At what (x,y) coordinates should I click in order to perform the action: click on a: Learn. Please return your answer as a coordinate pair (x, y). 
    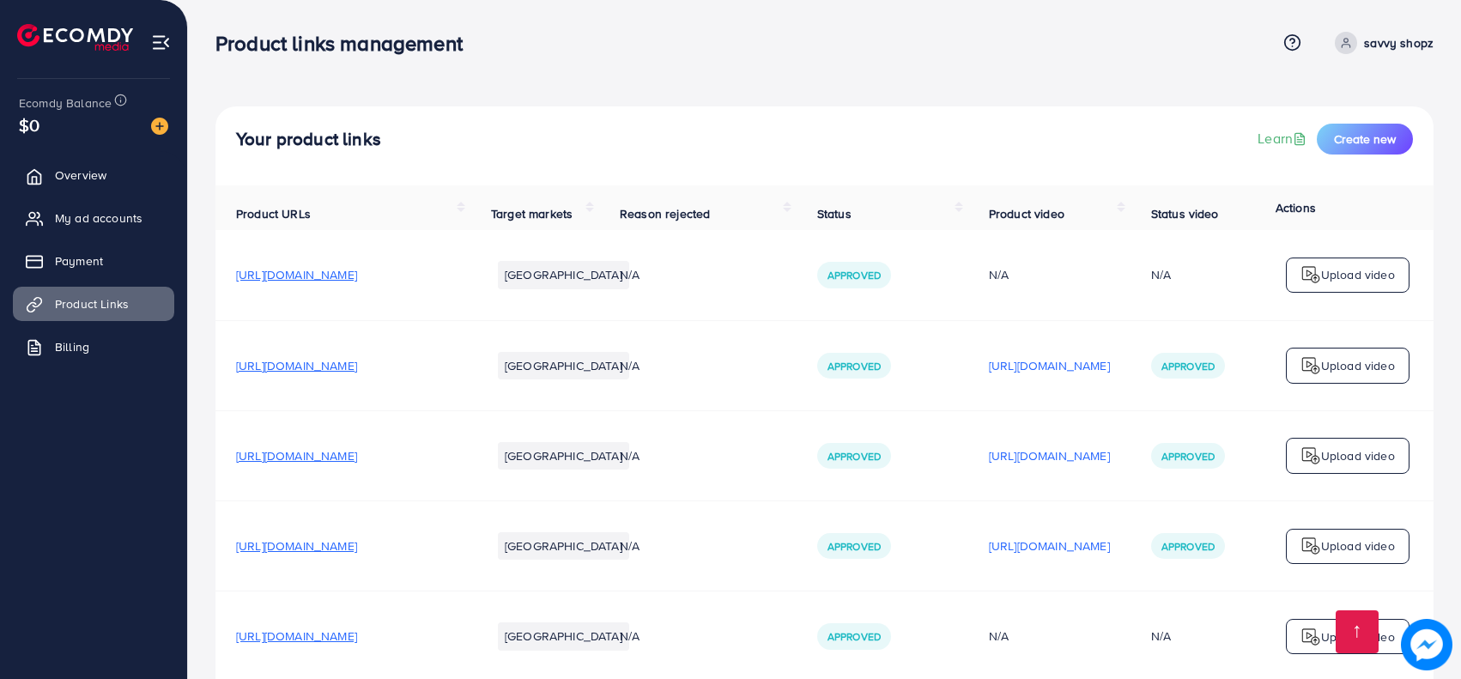
    Looking at the image, I should click on (1283, 138).